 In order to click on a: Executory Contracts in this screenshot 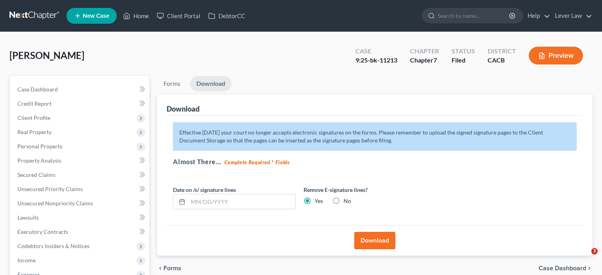, I will do `click(80, 232)`.